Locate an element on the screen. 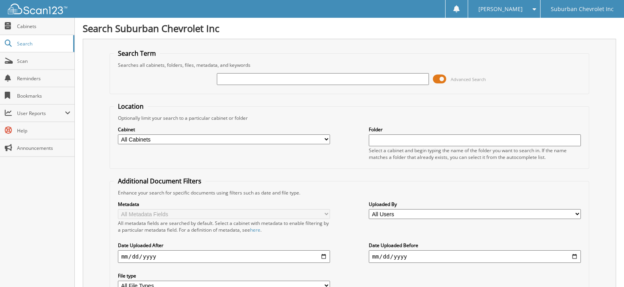 The image size is (624, 287). span: Bookmarks is located at coordinates (44, 96).